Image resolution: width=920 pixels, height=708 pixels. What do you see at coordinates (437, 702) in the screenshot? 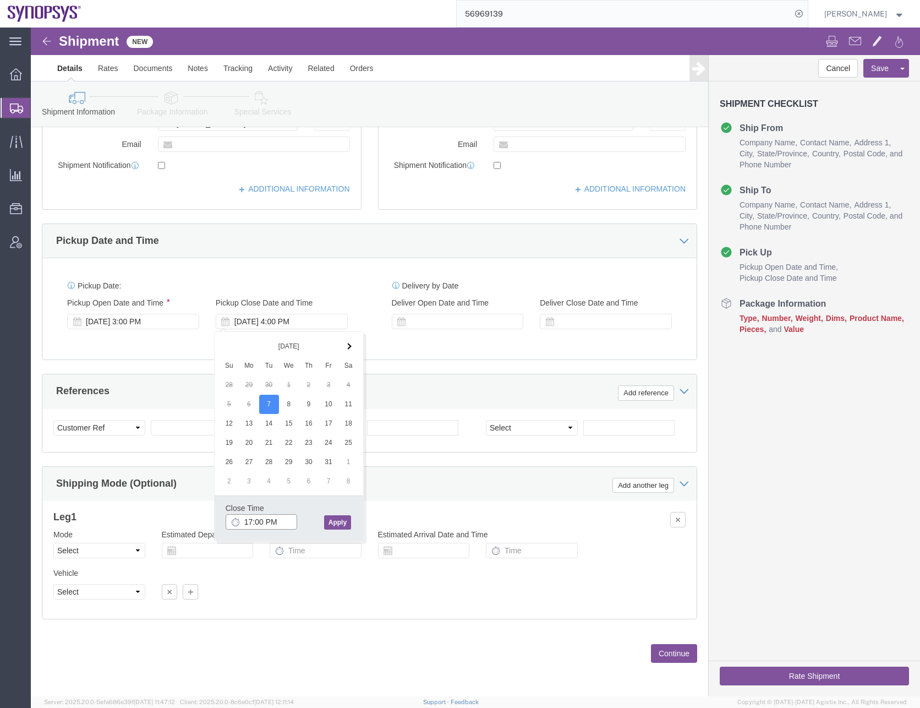
I see `a: Support` at bounding box center [437, 702].